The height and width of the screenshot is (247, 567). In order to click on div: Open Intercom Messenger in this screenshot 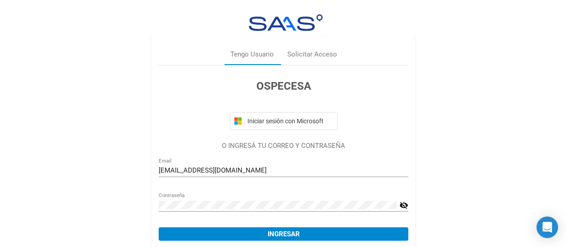, I will do `click(547, 227)`.